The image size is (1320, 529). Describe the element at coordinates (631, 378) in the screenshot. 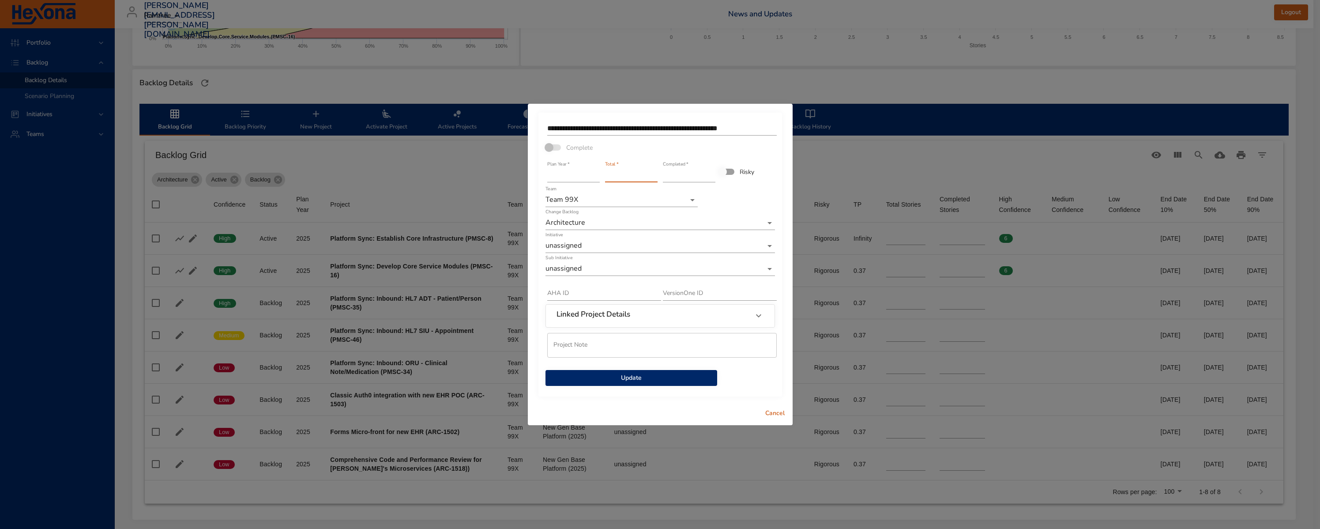

I see `button: Update` at that location.